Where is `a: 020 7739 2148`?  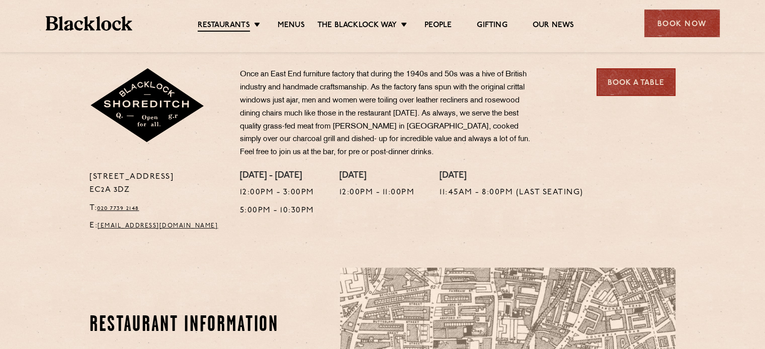 a: 020 7739 2148 is located at coordinates (118, 209).